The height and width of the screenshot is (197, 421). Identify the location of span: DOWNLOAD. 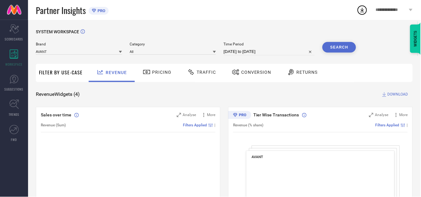
(399, 95).